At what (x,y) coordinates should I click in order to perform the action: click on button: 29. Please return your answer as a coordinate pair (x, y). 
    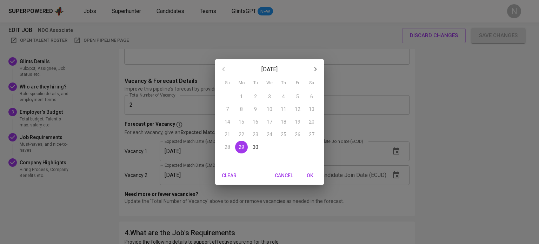
    Looking at the image, I should click on (242, 147).